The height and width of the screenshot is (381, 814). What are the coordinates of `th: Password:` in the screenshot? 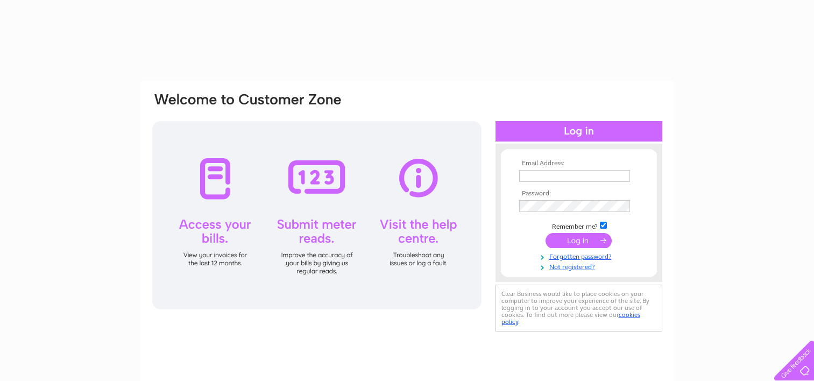 It's located at (579, 194).